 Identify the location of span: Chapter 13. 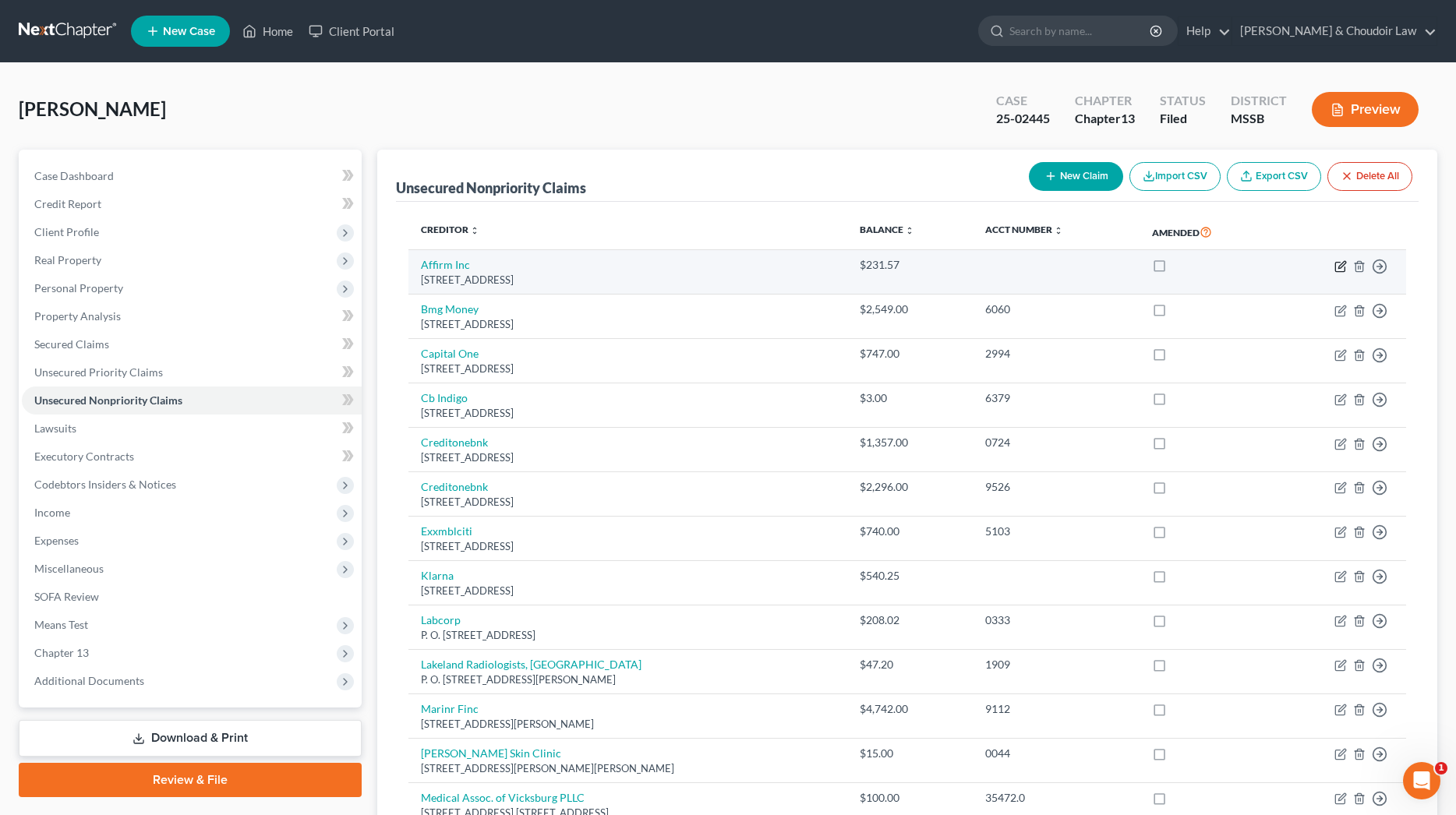
(62, 653).